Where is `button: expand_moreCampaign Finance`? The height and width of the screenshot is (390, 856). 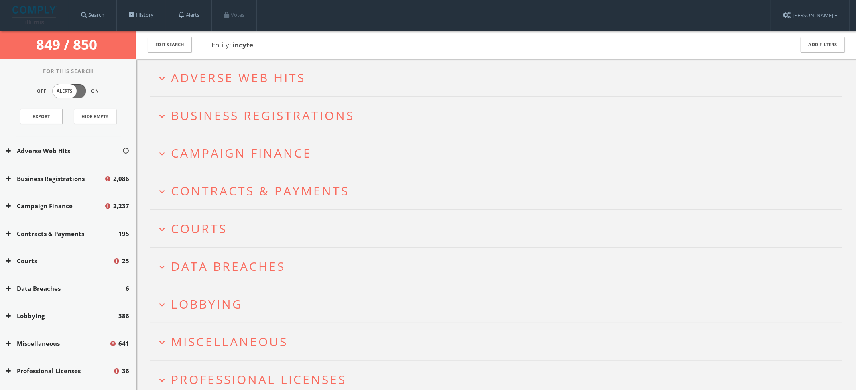
button: expand_moreCampaign Finance is located at coordinates (499, 153).